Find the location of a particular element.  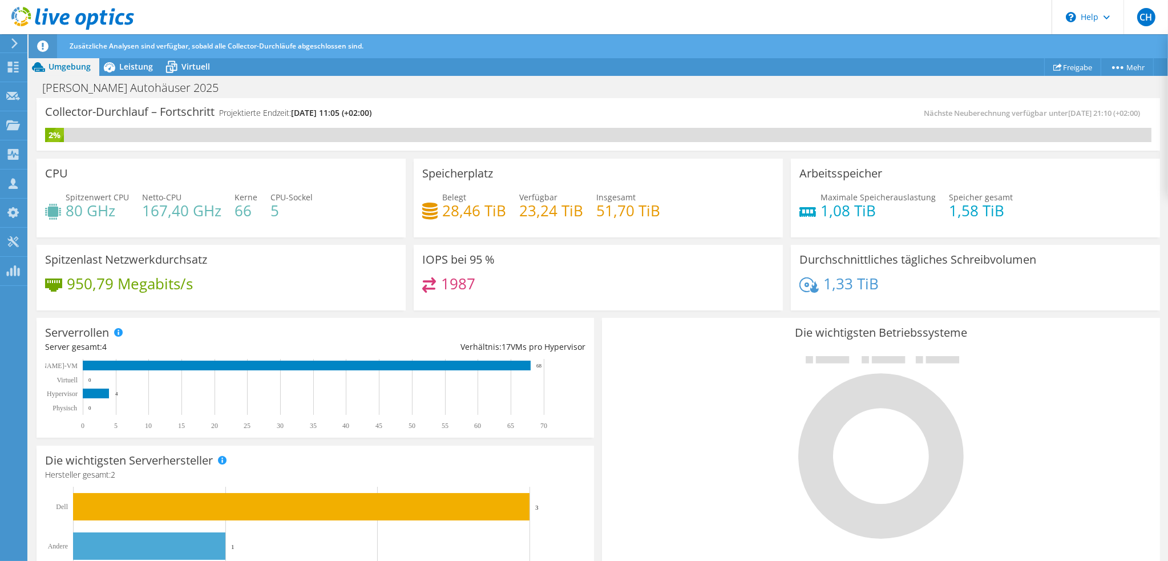

text: 45 is located at coordinates (379, 425).